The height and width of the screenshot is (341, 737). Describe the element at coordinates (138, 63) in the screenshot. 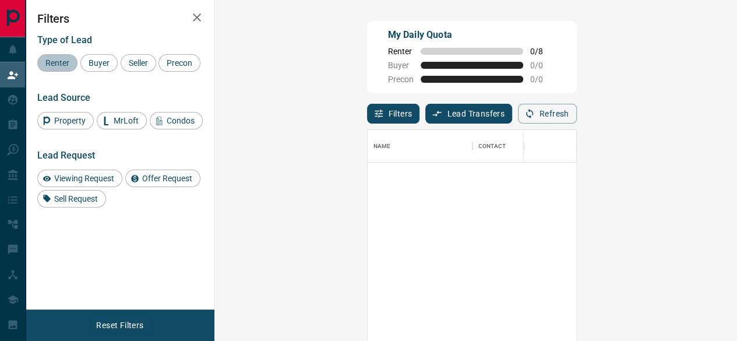

I see `span: Seller` at that location.